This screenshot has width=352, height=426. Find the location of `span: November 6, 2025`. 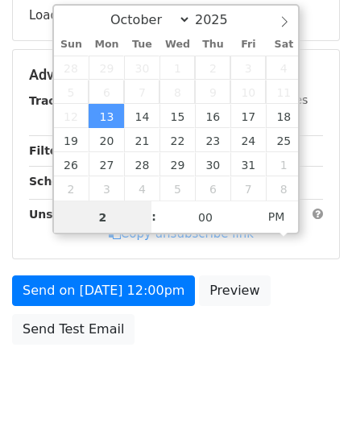

span: November 6, 2025 is located at coordinates (213, 188).